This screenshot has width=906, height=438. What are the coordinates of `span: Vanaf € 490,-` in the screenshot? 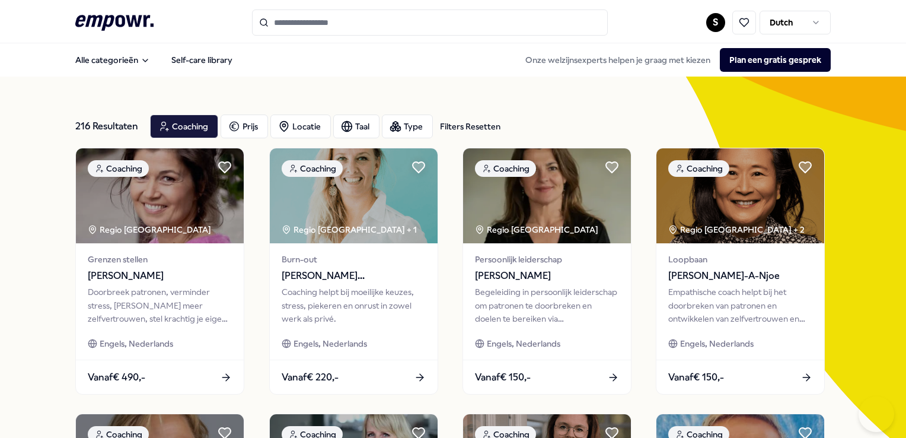 It's located at (116, 377).